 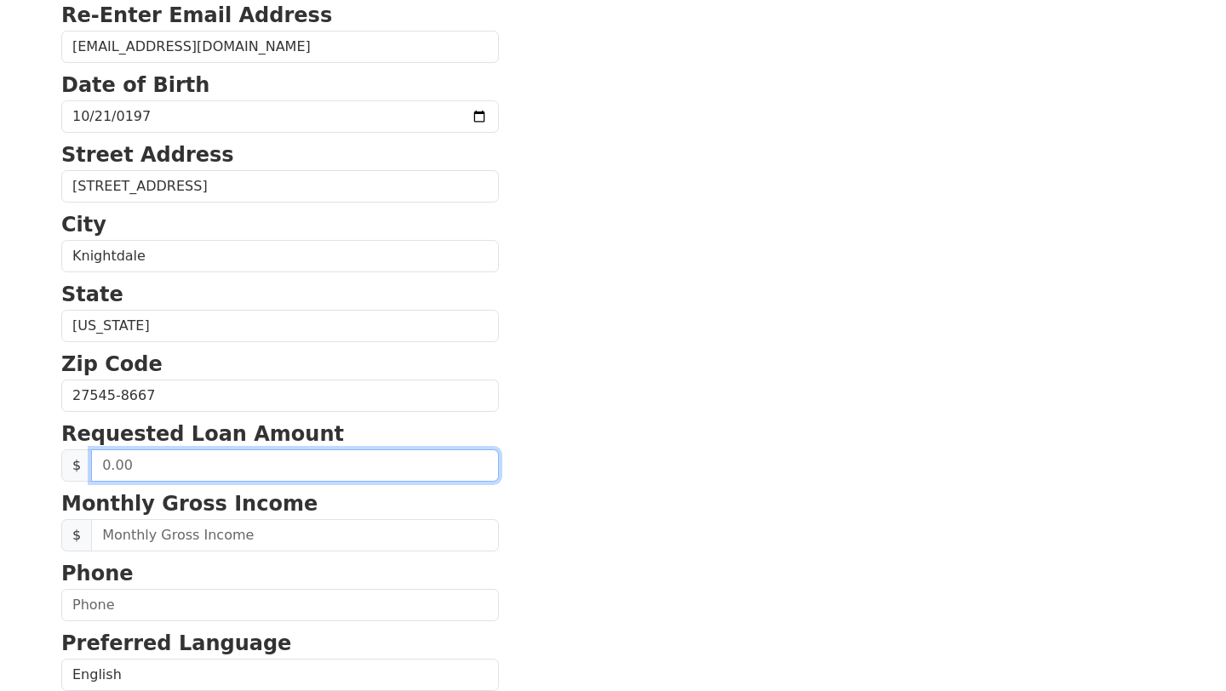 What do you see at coordinates (280, 47) in the screenshot?
I see `input: Re-Enter Email Address` at bounding box center [280, 47].